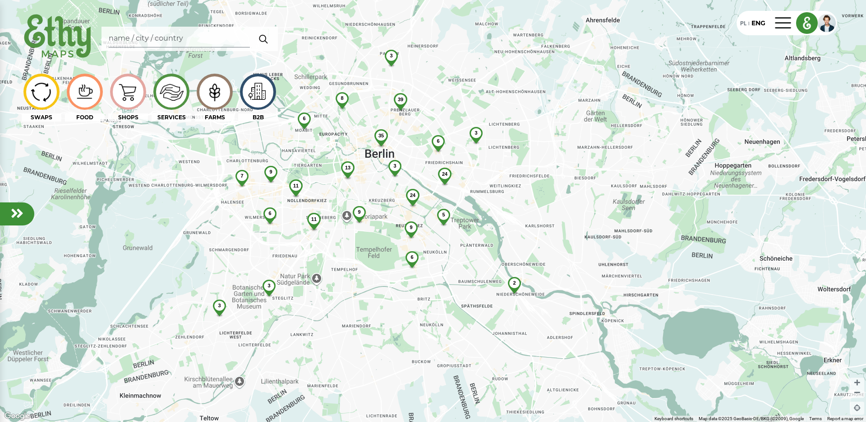  I want to click on img: search.svg, so click(264, 39).